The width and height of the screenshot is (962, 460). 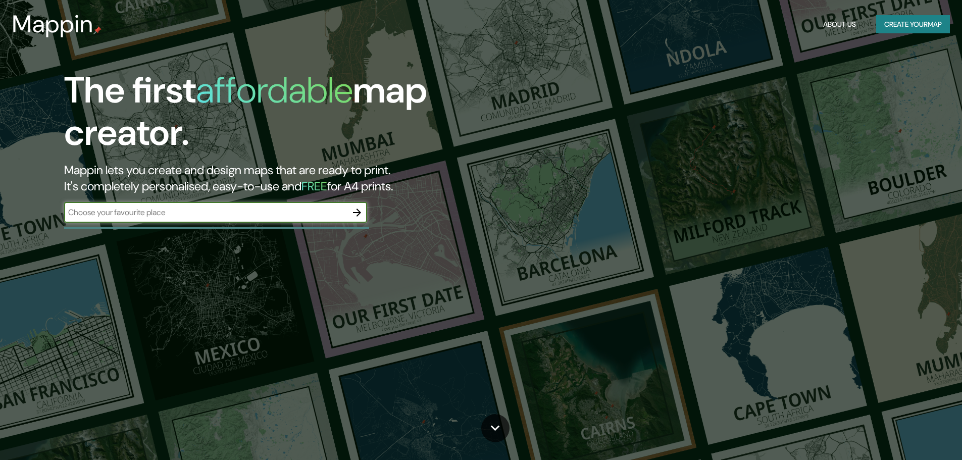 I want to click on h1: The first map creator., so click(x=304, y=116).